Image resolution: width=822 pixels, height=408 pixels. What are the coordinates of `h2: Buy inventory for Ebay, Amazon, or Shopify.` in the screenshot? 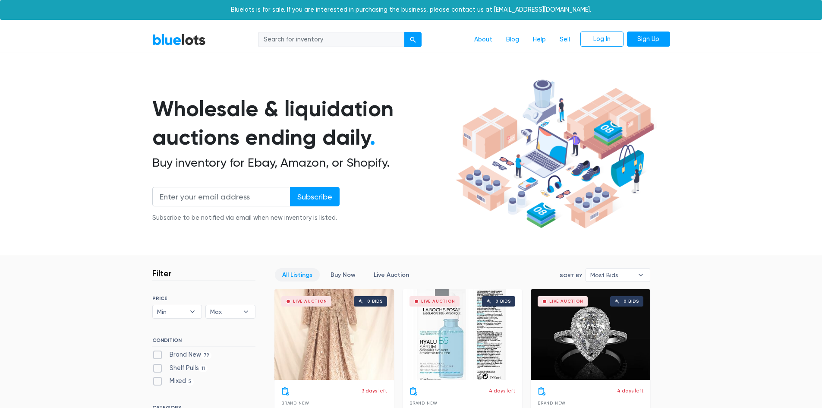 It's located at (302, 163).